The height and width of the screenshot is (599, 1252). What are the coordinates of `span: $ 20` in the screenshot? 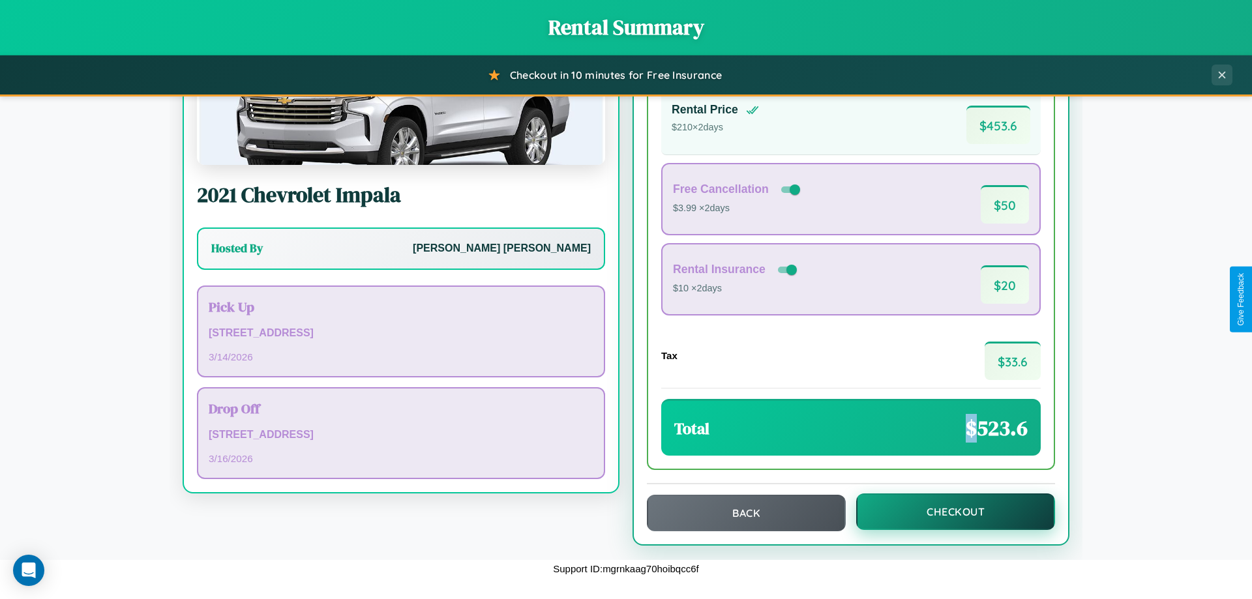 It's located at (1005, 284).